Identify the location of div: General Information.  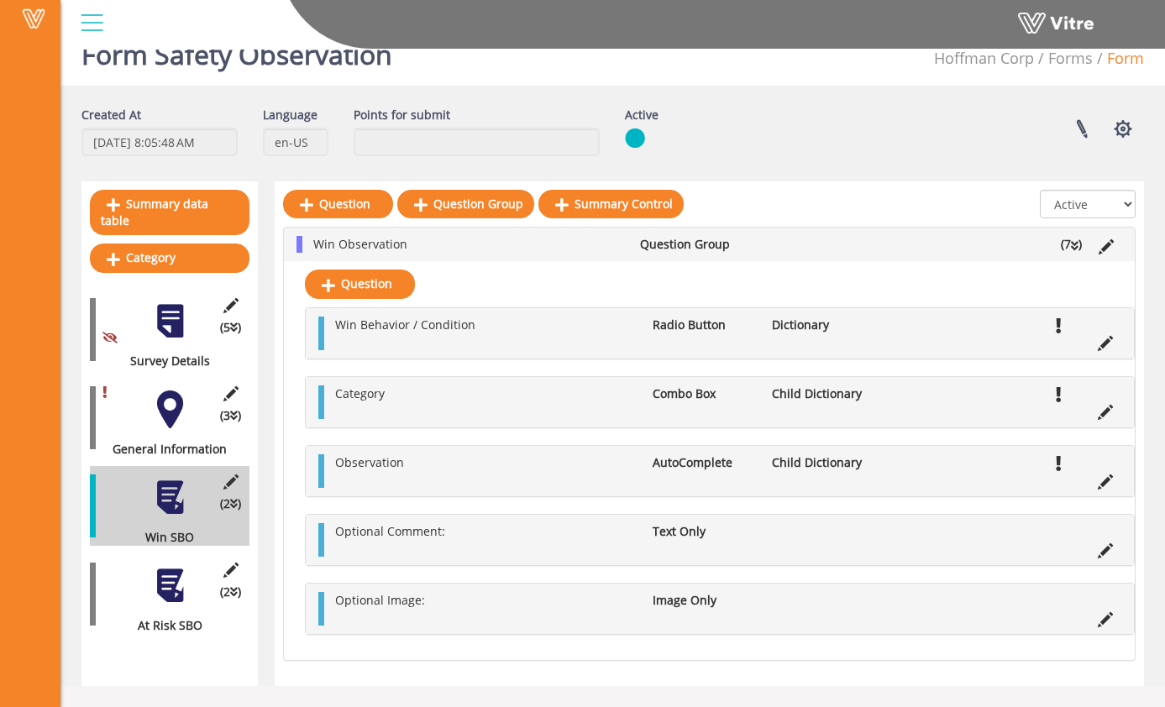
(163, 449).